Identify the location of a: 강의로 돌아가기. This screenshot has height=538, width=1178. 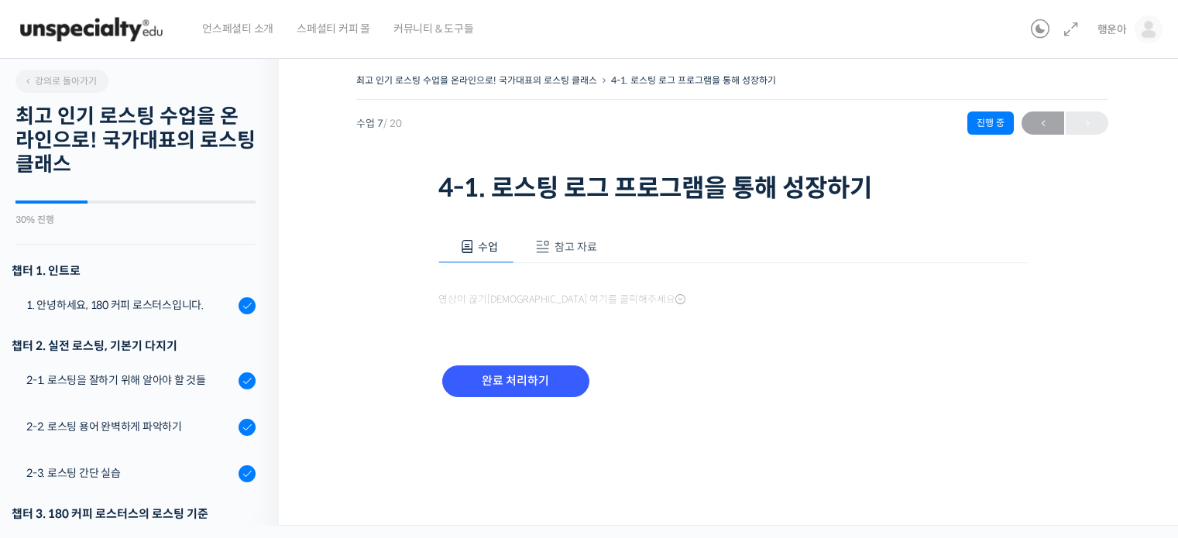
(62, 81).